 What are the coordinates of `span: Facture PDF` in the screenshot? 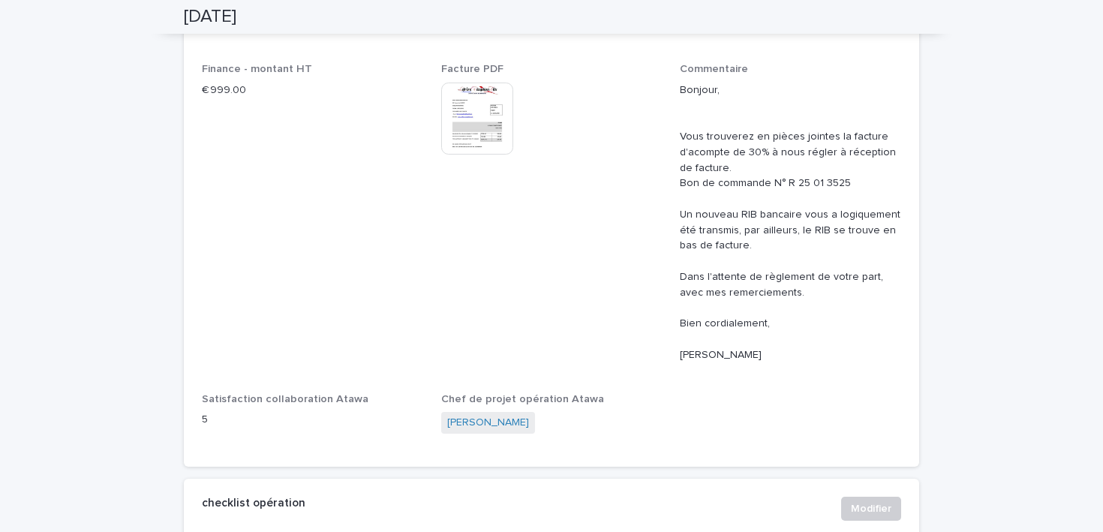 It's located at (472, 69).